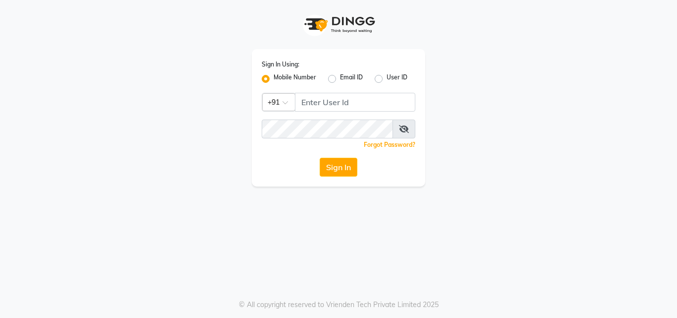  I want to click on button: Sign In, so click(338, 167).